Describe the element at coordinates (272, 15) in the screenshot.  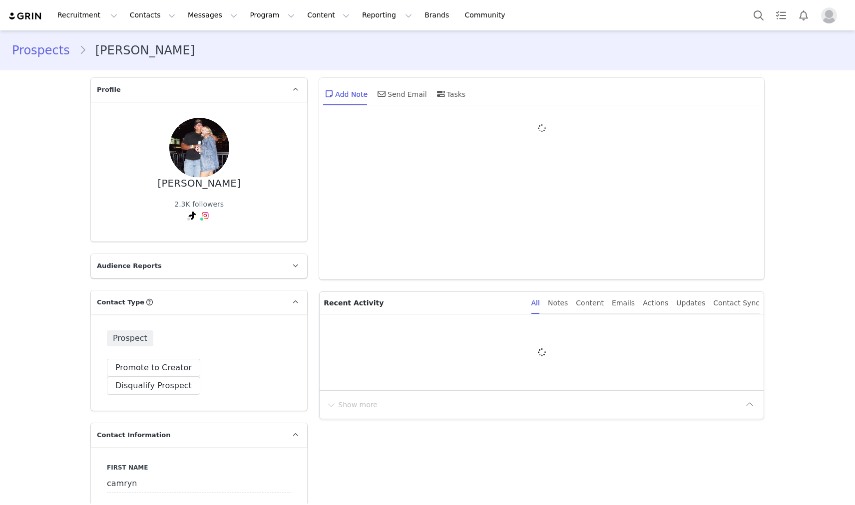
I see `button: Program` at that location.